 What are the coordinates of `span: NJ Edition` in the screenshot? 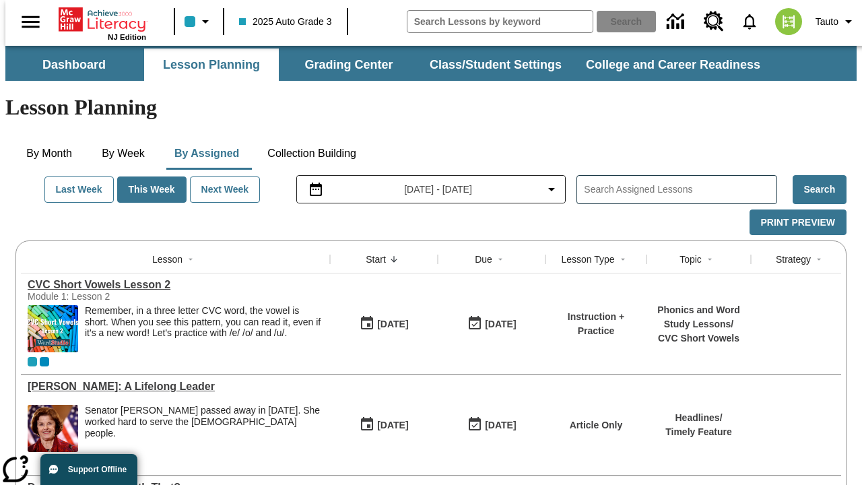 It's located at (127, 37).